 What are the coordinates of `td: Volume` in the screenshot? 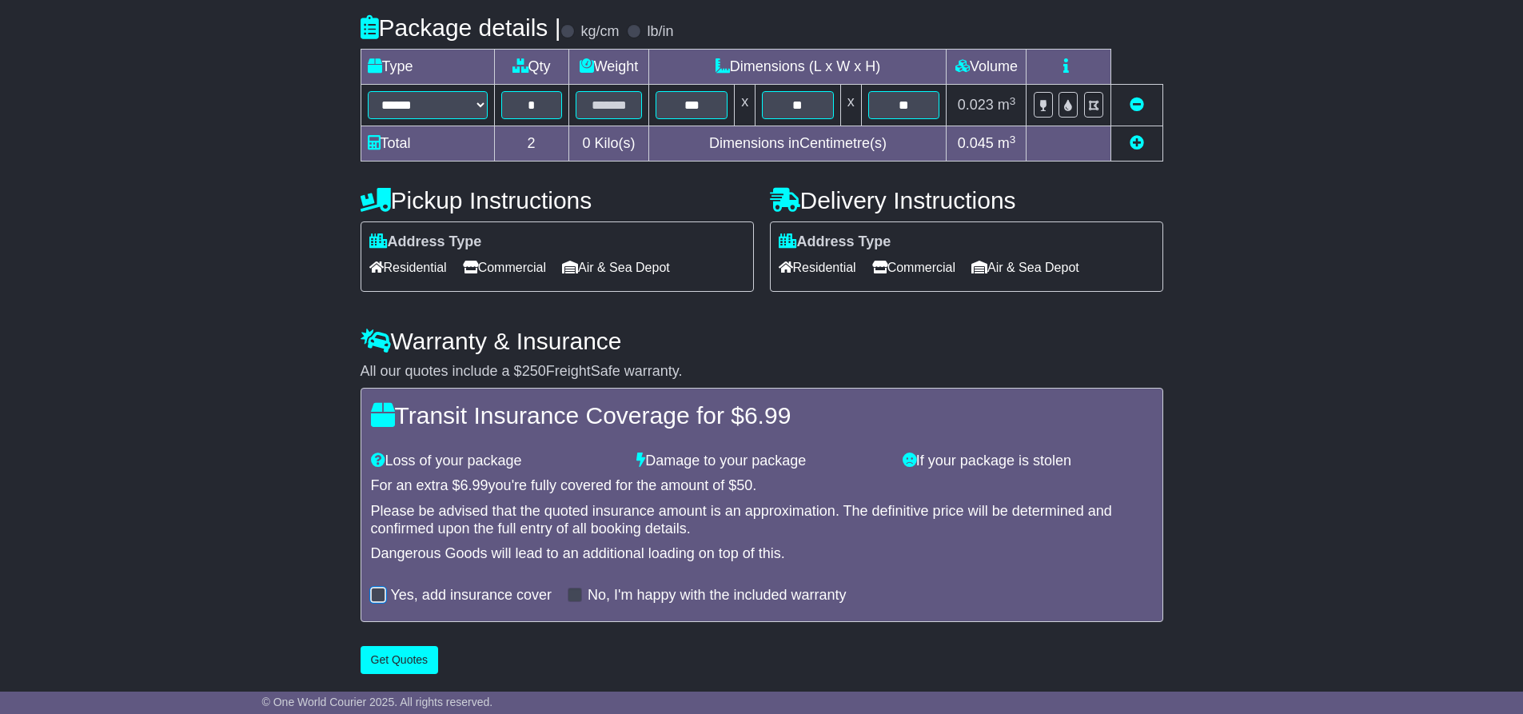 It's located at (987, 67).